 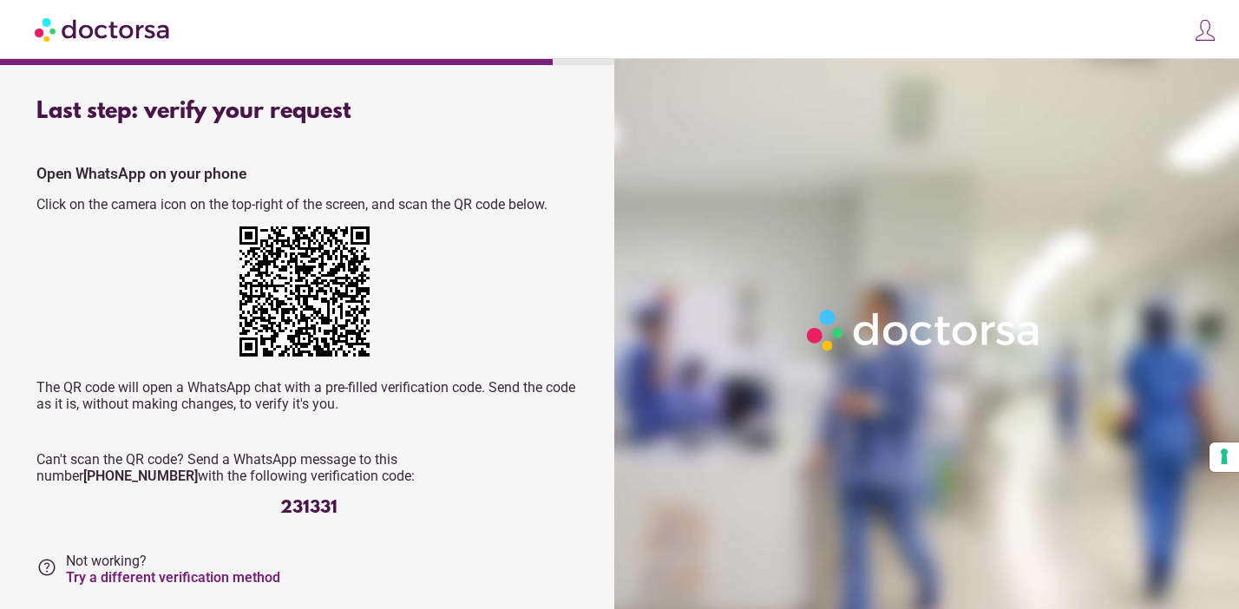 I want to click on img: Logo-Doctorsa-trans-White-partial-flat.png, so click(x=924, y=331).